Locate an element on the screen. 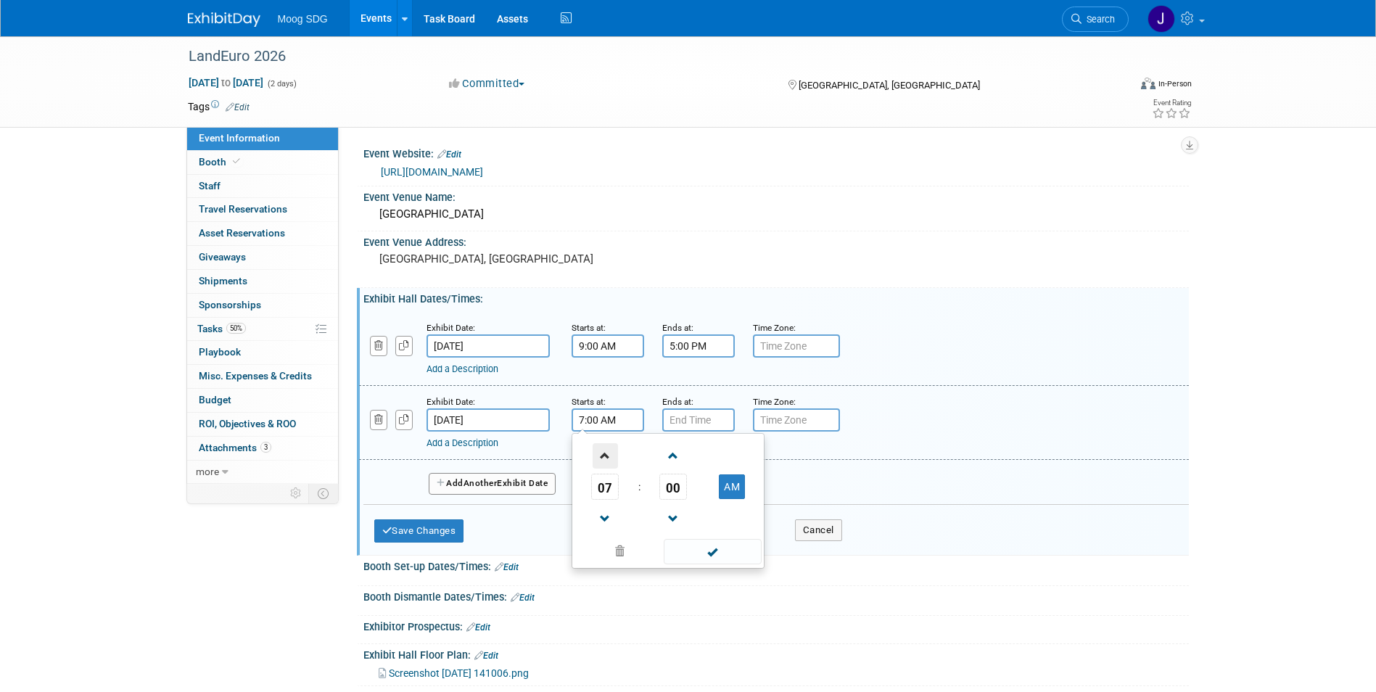 The height and width of the screenshot is (692, 1376). span: Attachments is located at coordinates (235, 448).